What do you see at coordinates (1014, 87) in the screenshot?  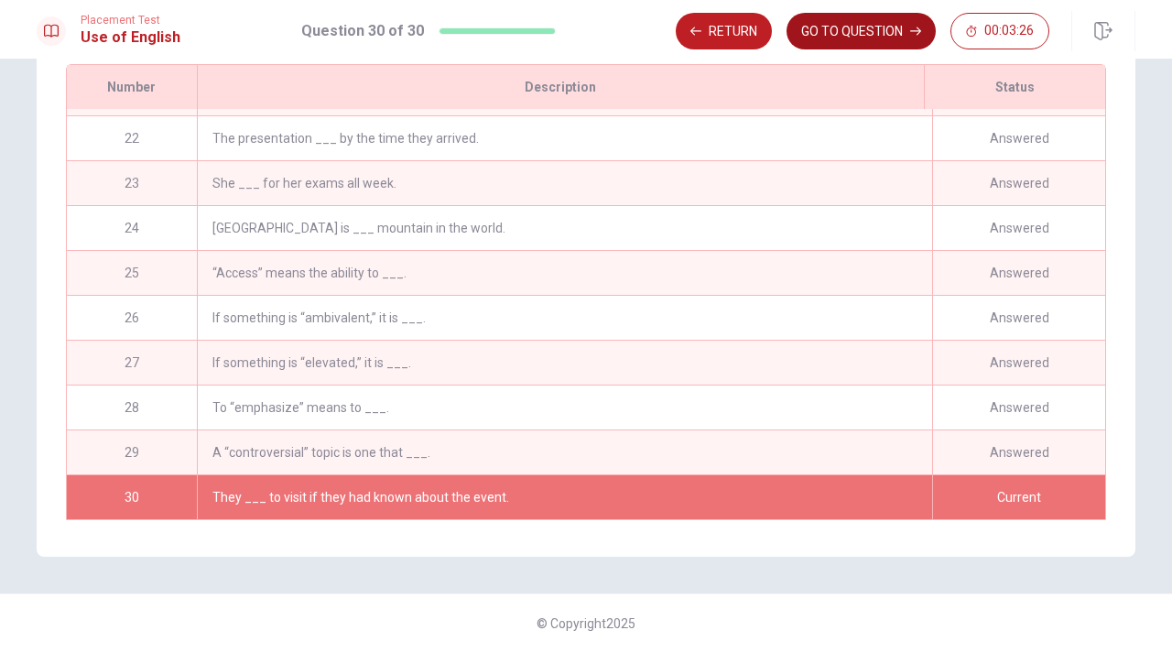 I see `div: Status` at bounding box center [1014, 87].